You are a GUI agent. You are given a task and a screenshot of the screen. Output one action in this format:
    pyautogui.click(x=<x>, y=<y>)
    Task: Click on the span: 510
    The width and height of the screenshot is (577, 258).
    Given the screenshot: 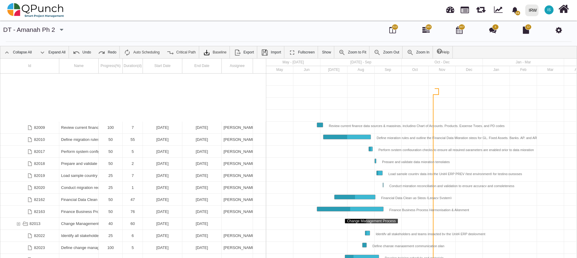 What is the action you would take?
    pyautogui.click(x=394, y=27)
    